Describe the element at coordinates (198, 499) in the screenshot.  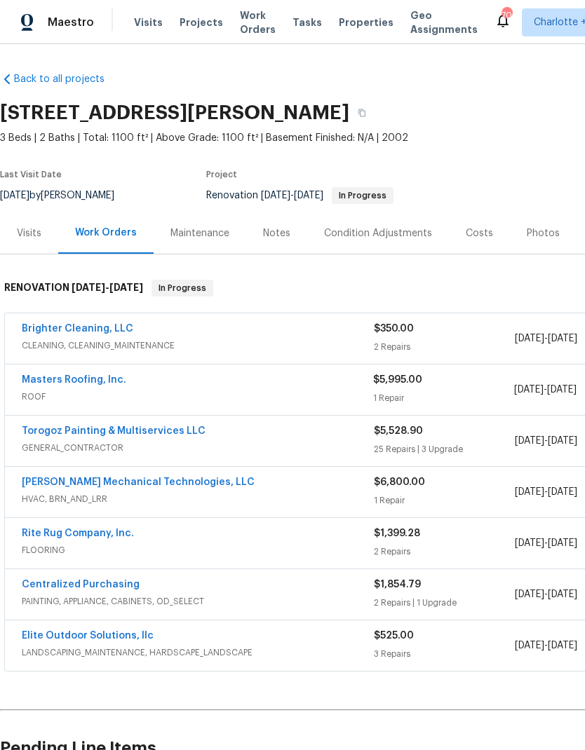
I see `span: HVAC, BRN_AND_LRR` at that location.